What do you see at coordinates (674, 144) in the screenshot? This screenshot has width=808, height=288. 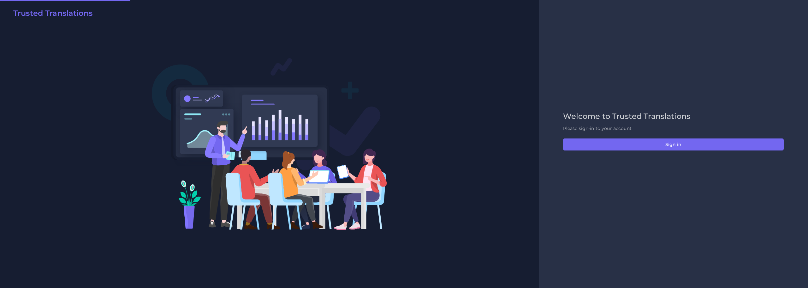 I see `button: Sign in` at bounding box center [674, 144].